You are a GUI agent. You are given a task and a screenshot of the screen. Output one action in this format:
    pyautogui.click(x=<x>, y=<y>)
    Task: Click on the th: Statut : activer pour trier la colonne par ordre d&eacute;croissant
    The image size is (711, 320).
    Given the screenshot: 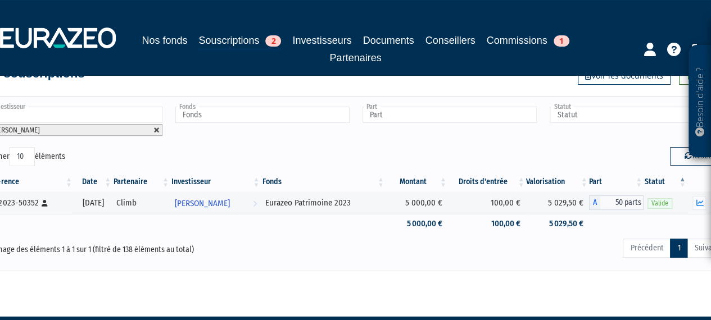 What is the action you would take?
    pyautogui.click(x=665, y=182)
    